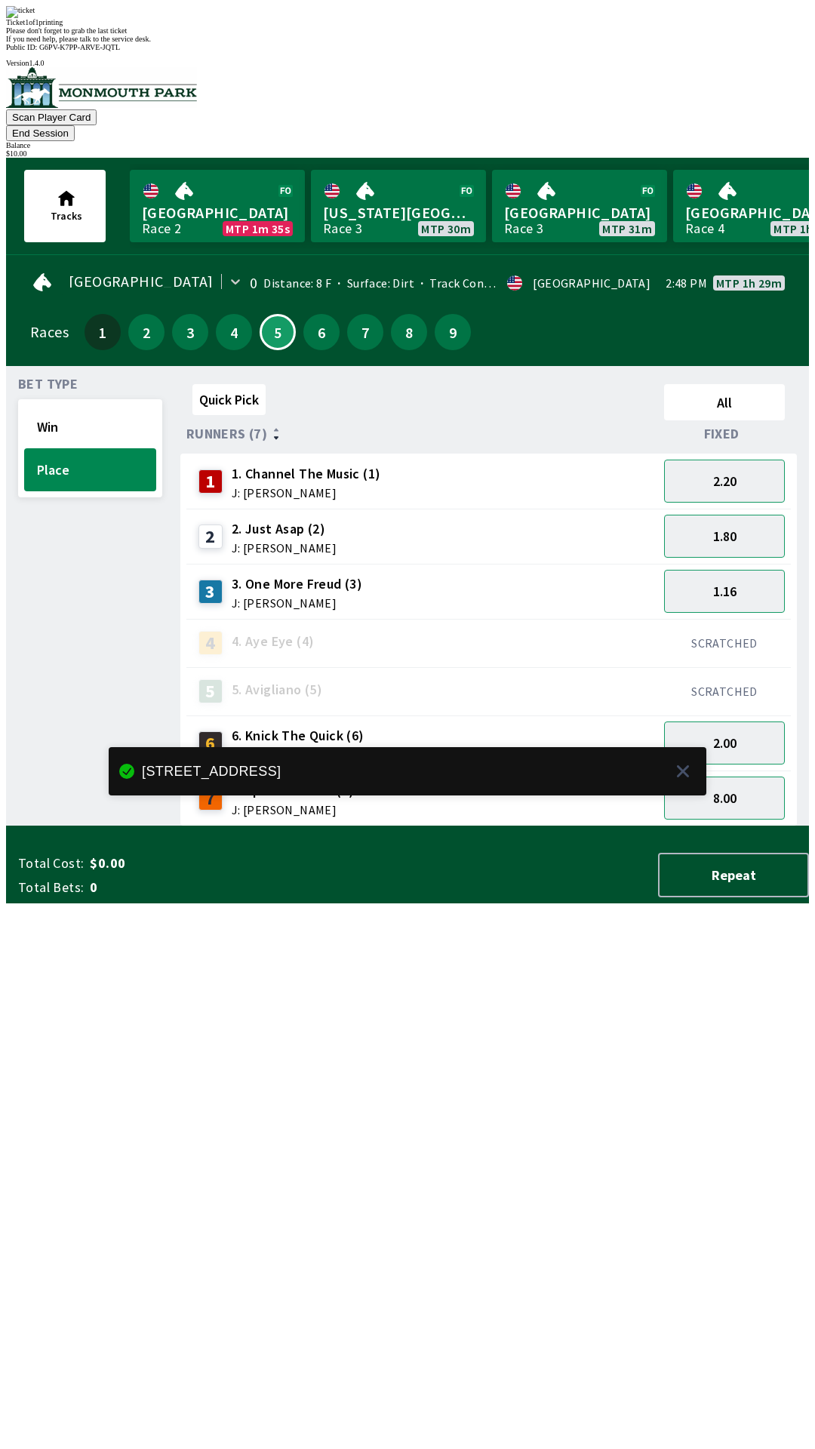 The width and height of the screenshot is (815, 1449). I want to click on span: 2:48 PM, so click(686, 283).